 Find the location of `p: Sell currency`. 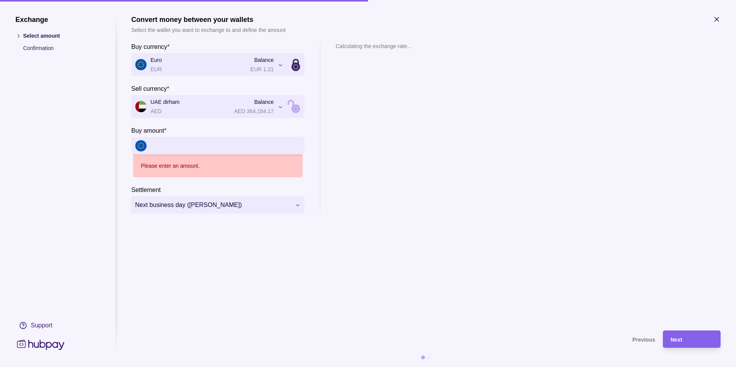

p: Sell currency is located at coordinates (149, 89).